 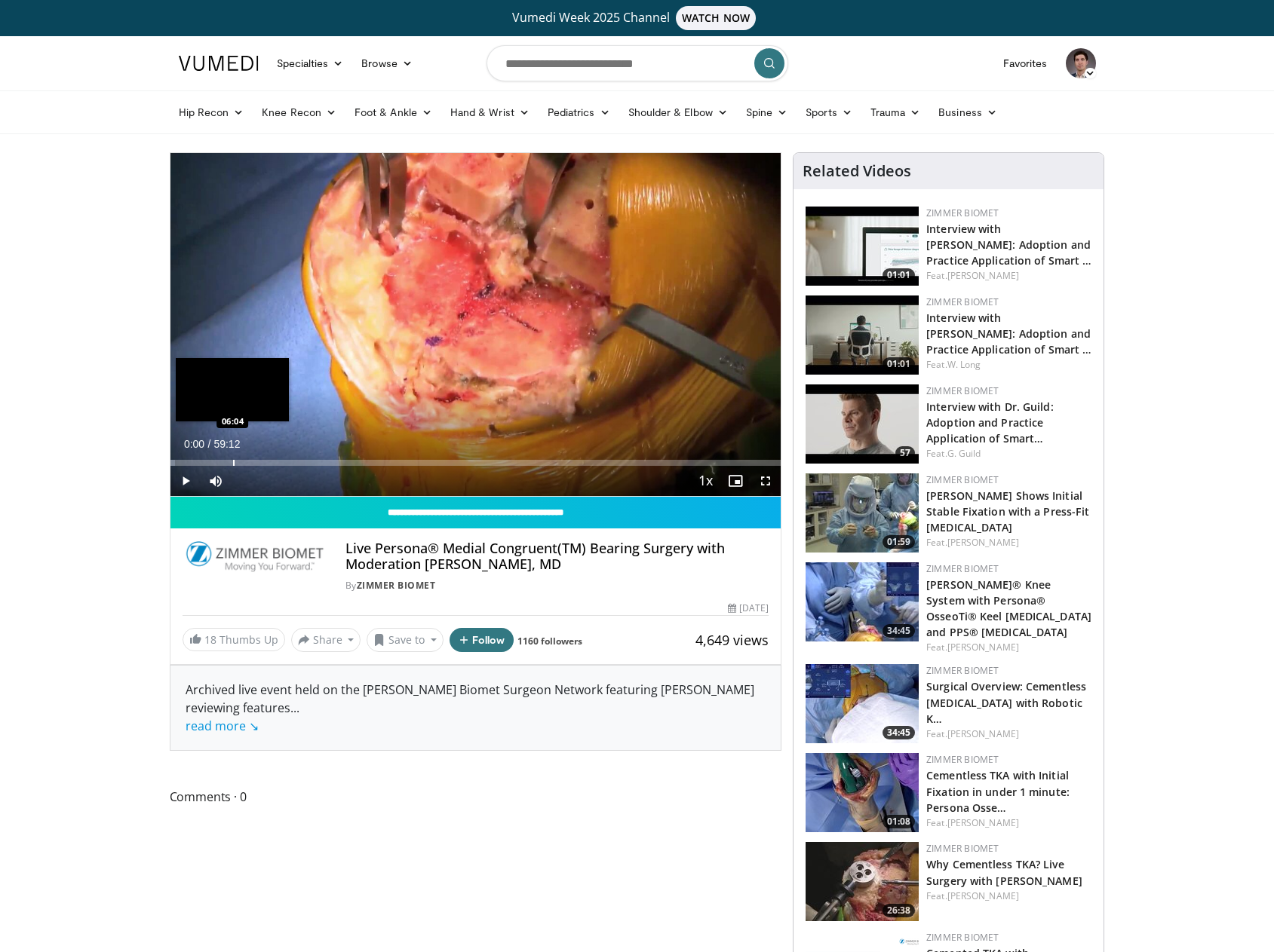 I want to click on button: Playback Rate, so click(x=705, y=481).